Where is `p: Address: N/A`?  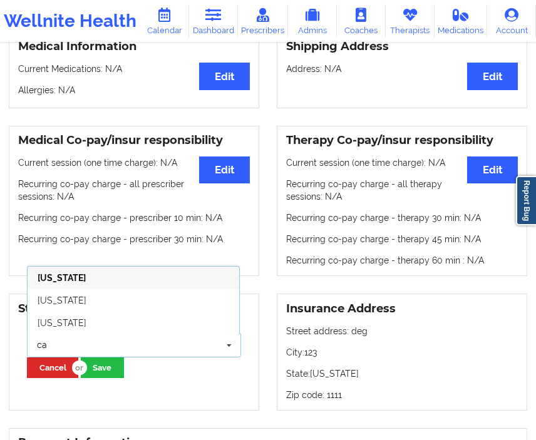 p: Address: N/A is located at coordinates (402, 69).